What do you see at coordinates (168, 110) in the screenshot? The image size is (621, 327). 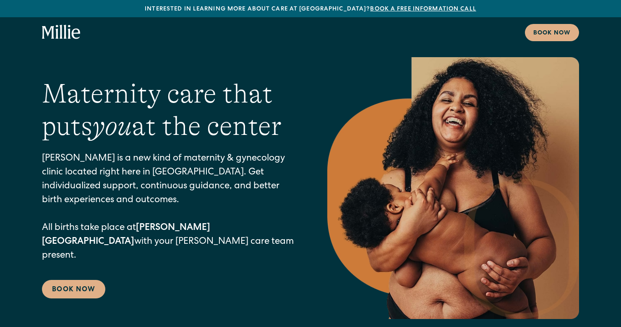 I see `h1: Maternity care that puts at the center` at bounding box center [168, 110].